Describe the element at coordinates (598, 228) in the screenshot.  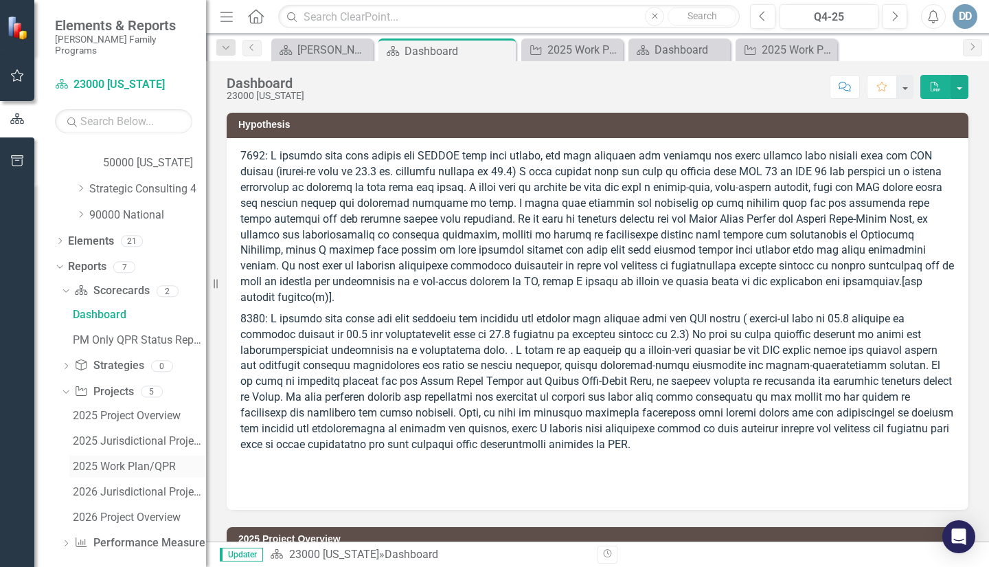
I see `p: 7692: L ipsumdo sita cons adipis eli SEDDOE temp inci utlabo, etd magn aliquaen adm veniamqu nos ...` at that location.